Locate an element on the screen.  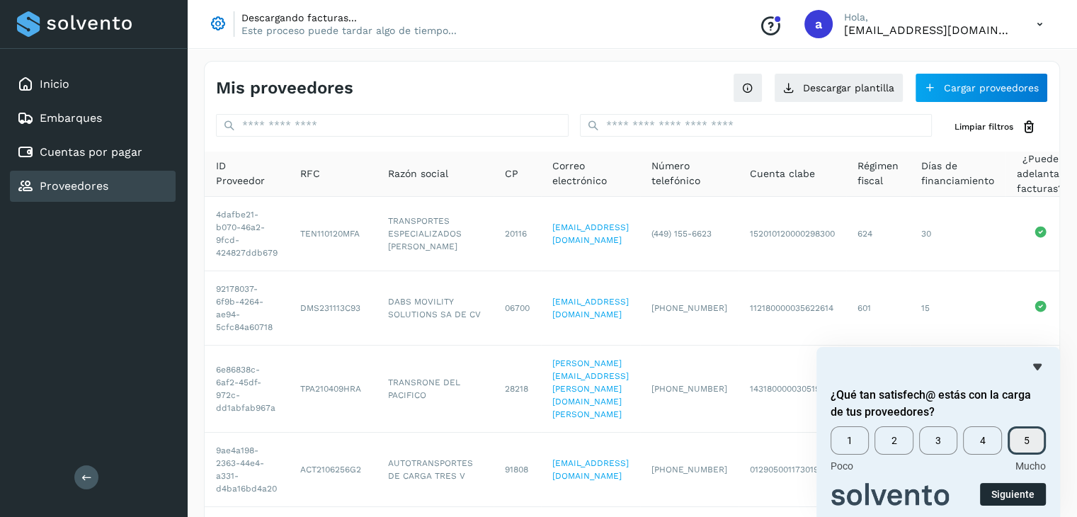
td: 012905001173019874 is located at coordinates (792, 469).